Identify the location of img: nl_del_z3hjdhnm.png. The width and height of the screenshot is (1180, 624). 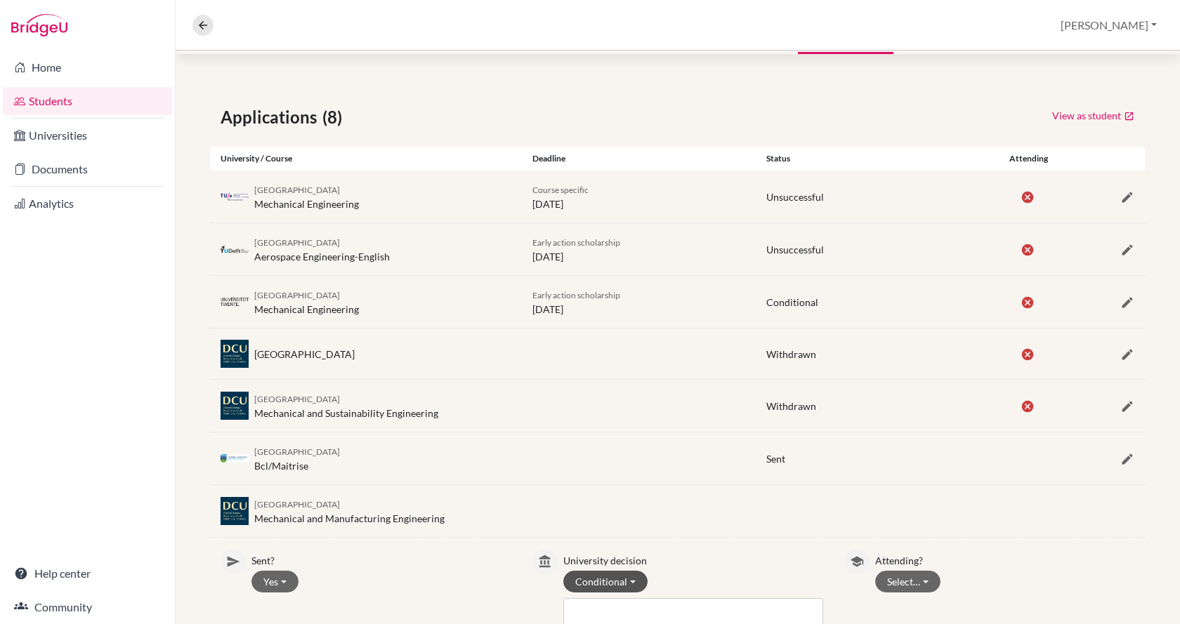
(235, 249).